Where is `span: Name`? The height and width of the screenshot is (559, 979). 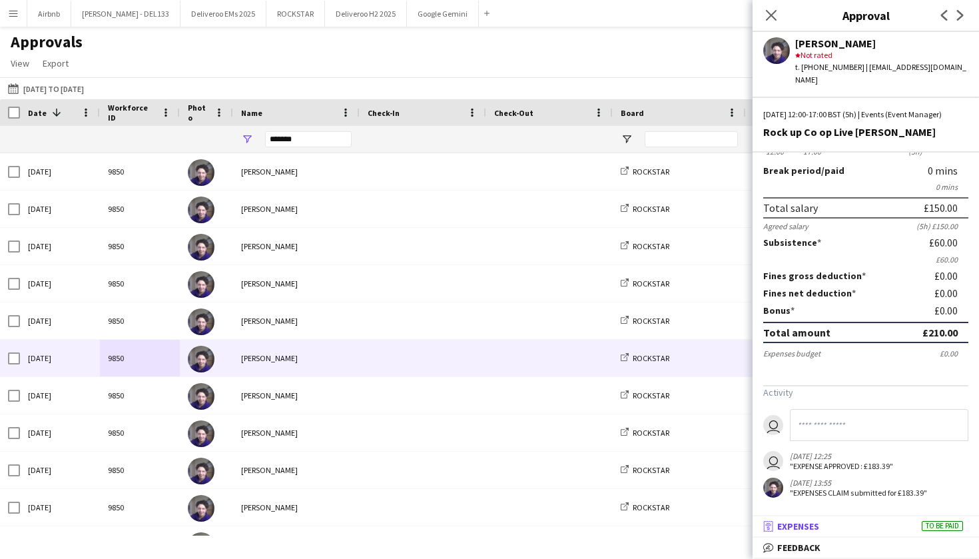 span: Name is located at coordinates (252, 113).